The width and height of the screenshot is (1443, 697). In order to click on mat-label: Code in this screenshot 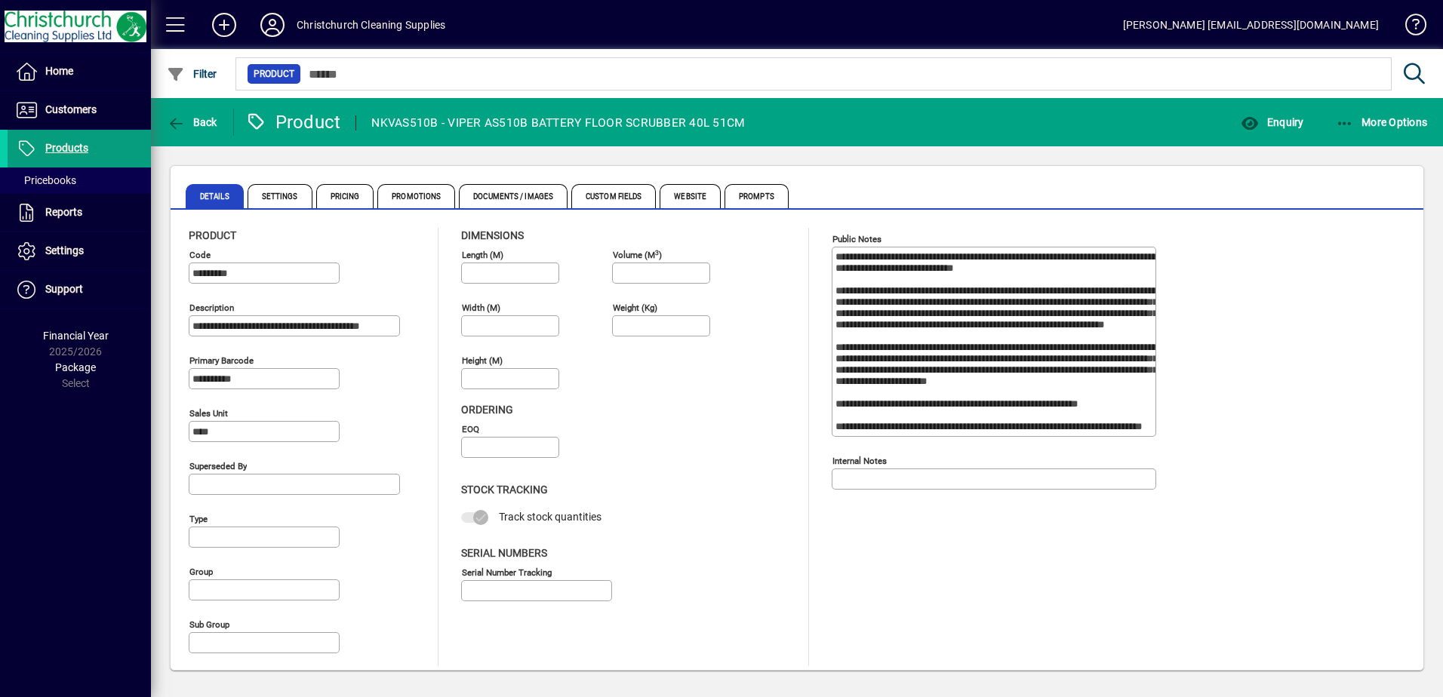, I will do `click(200, 255)`.